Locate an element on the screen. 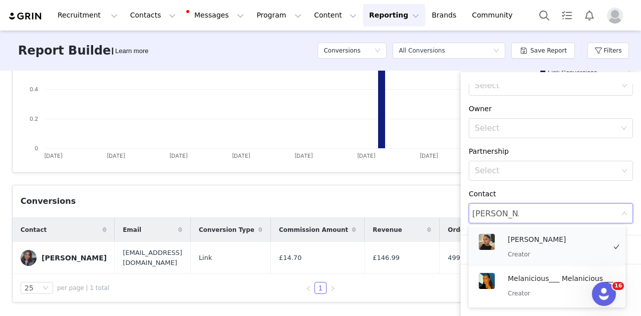 The image size is (641, 316). button: Recruitment is located at coordinates (88, 15).